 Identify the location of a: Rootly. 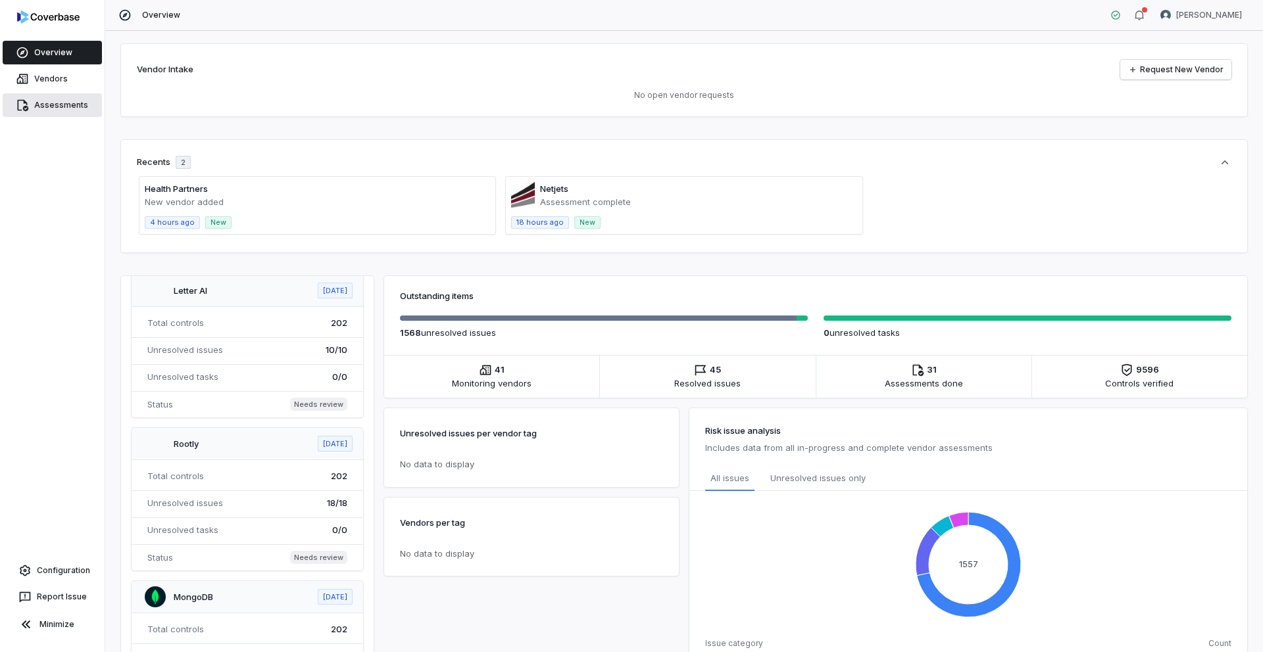
(186, 444).